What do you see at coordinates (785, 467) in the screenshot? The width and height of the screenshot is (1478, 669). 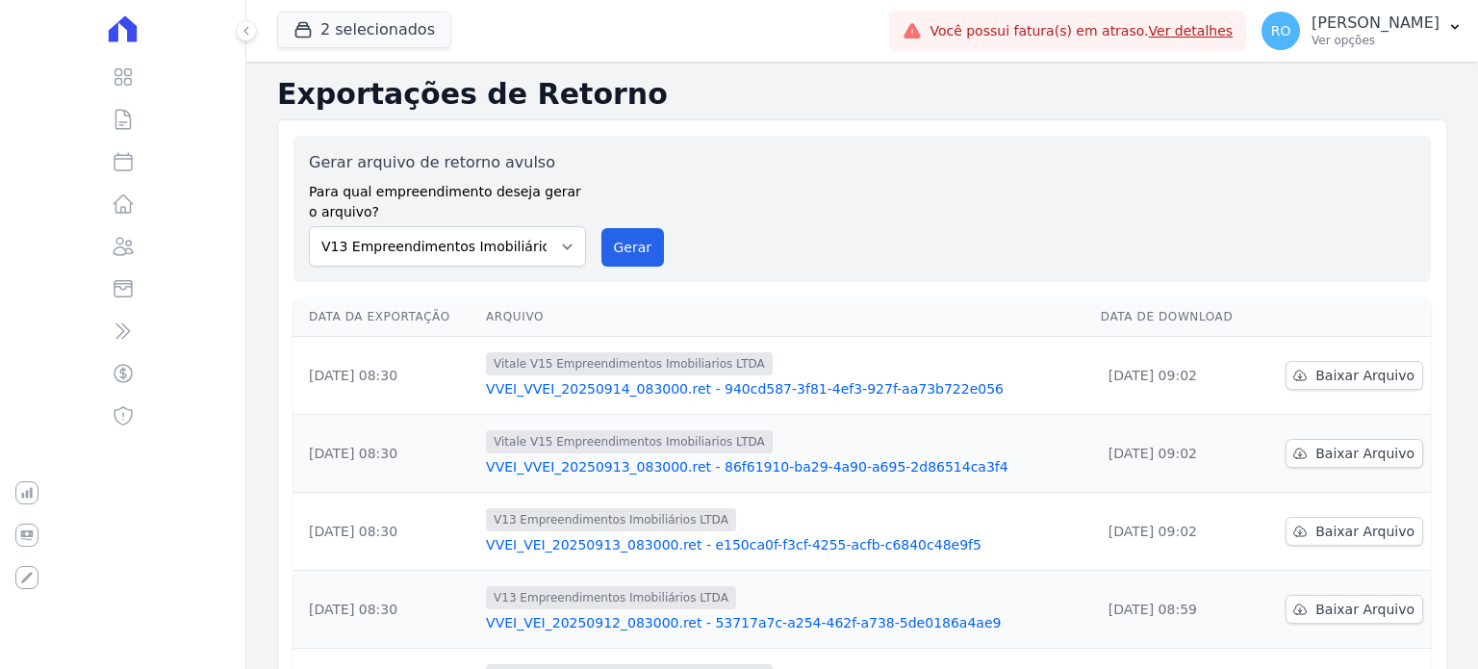 I see `a: VVEI_VVEI_20250913_083000.ret - 86f61910-ba29-4a90-a695-2d86514ca3f4` at bounding box center [785, 467].